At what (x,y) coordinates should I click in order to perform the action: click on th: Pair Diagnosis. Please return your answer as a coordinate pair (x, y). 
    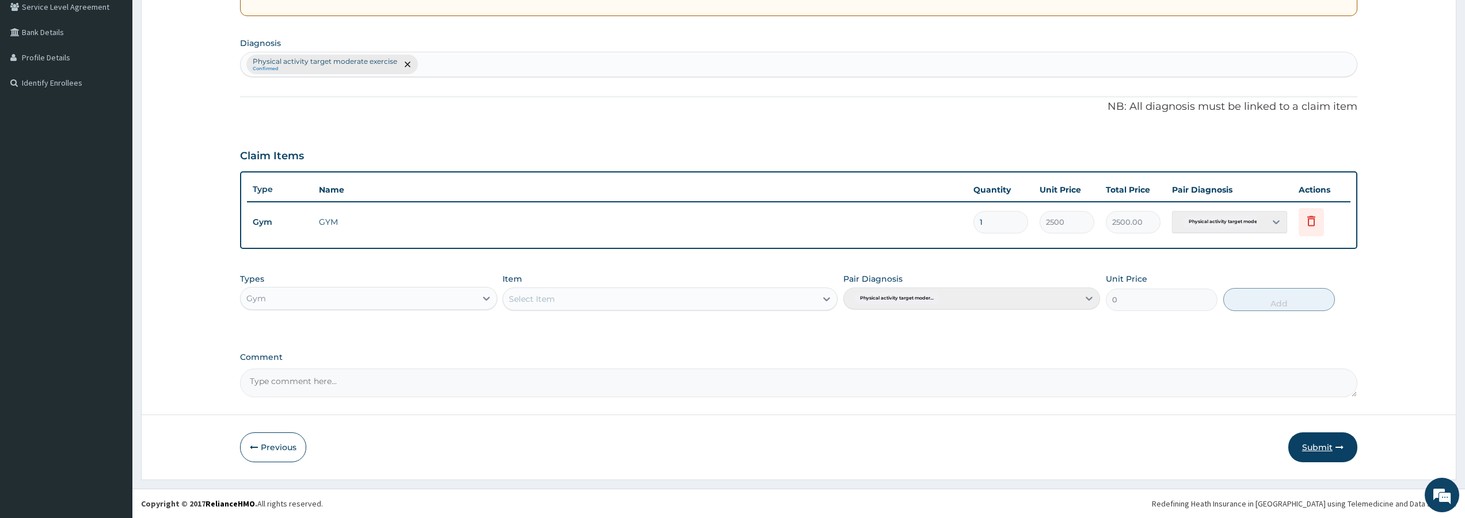
    Looking at the image, I should click on (1229, 190).